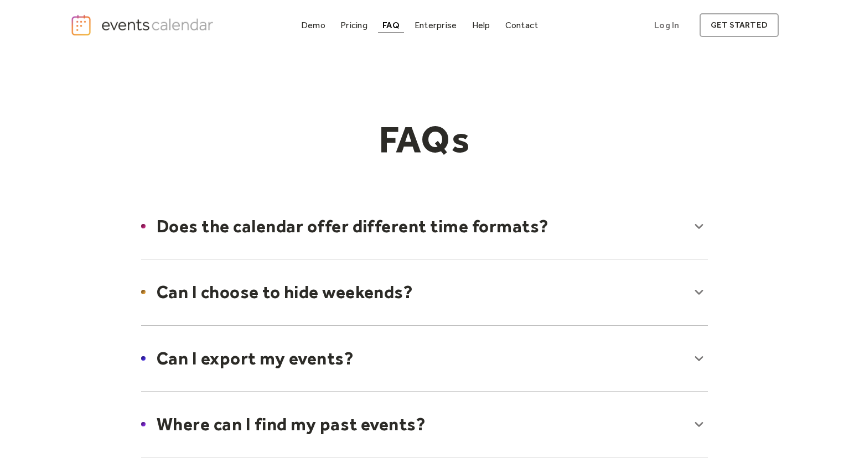 The width and height of the screenshot is (849, 469). Describe the element at coordinates (354, 25) in the screenshot. I see `a: Pricing` at that location.